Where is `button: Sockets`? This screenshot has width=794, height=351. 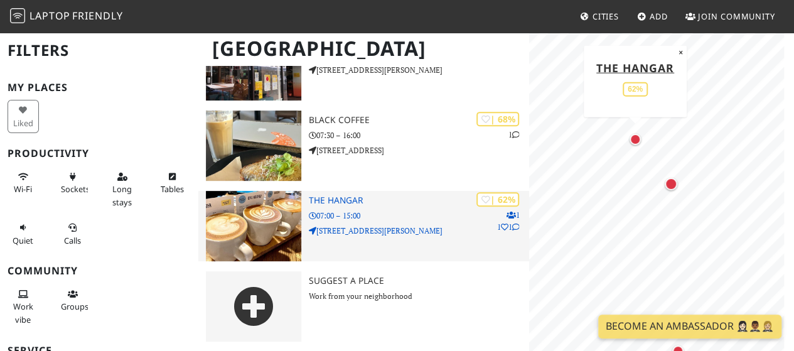
button: Sockets is located at coordinates (73, 183).